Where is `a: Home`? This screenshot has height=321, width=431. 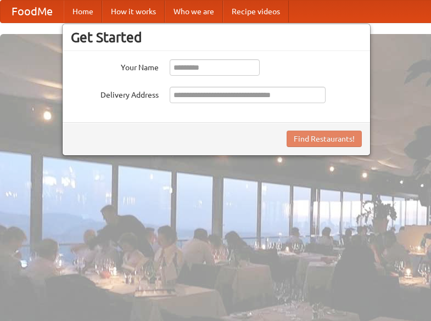 a: Home is located at coordinates (83, 12).